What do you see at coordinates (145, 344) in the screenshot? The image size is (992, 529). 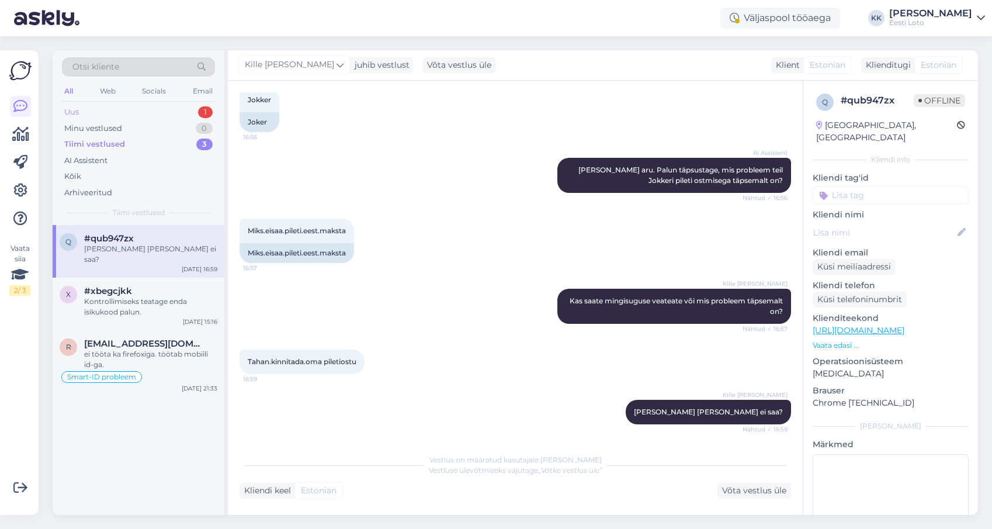 I see `span: r2stik@gmail.com` at bounding box center [145, 344].